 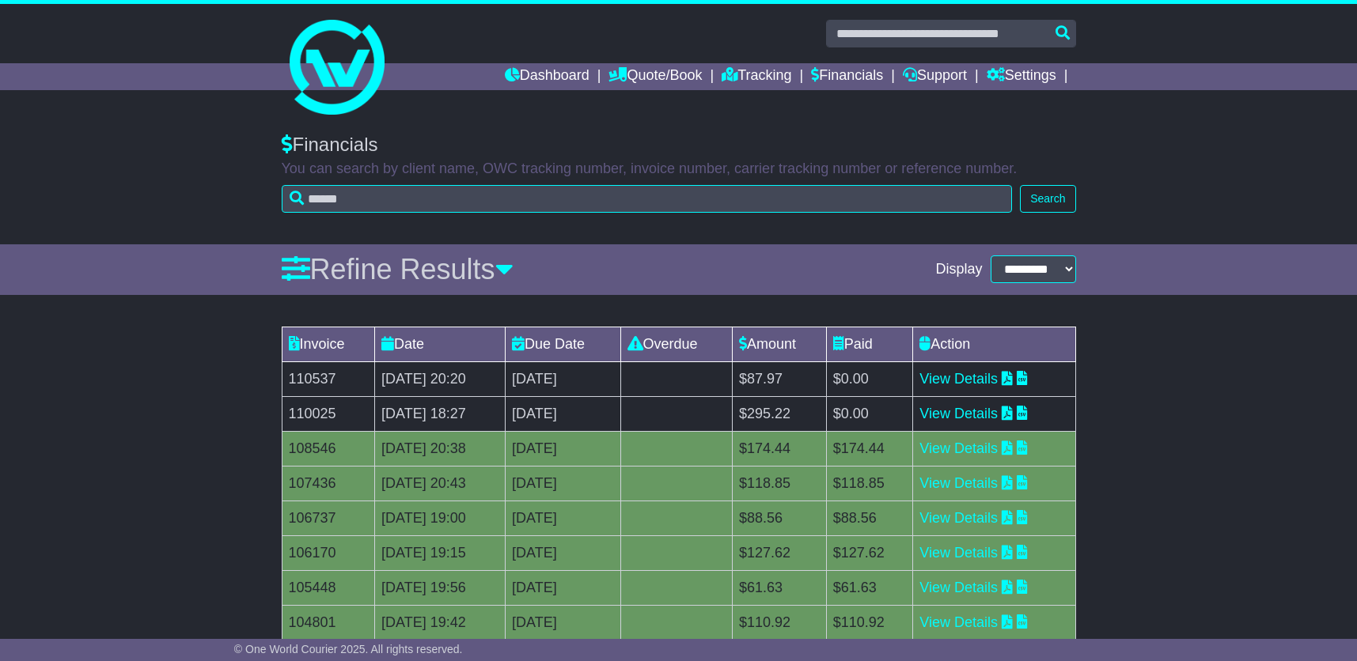 I want to click on td: 107436, so click(x=327, y=483).